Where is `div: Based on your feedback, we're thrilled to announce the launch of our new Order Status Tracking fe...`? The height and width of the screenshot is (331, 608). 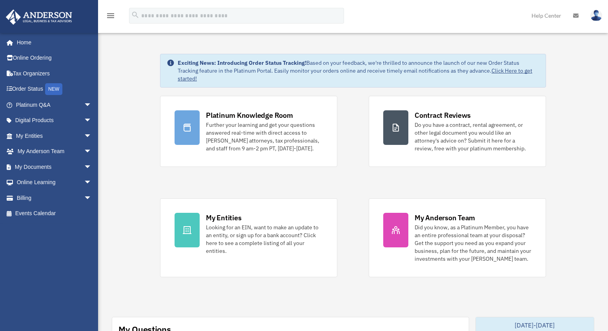 div: Based on your feedback, we're thrilled to announce the launch of our new Order Status Tracking fe... is located at coordinates (359, 71).